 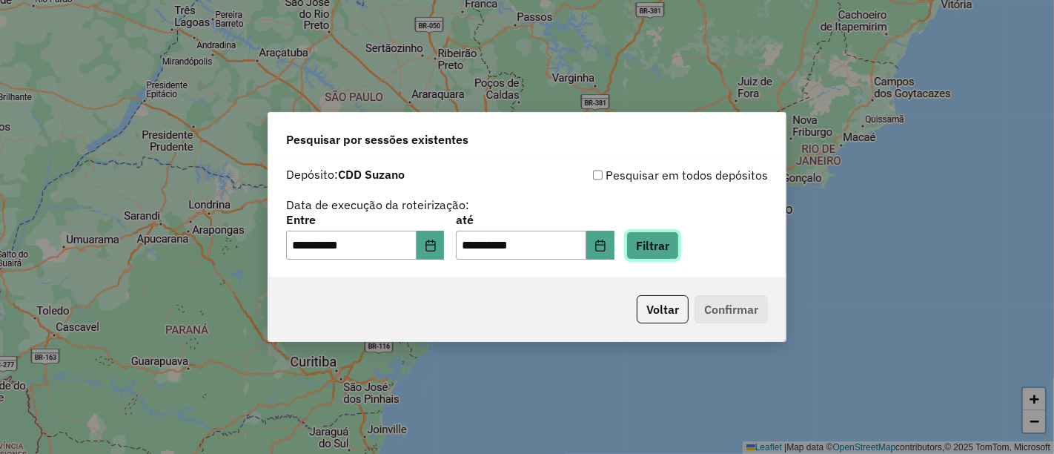 What do you see at coordinates (365, 219) in the screenshot?
I see `label: Entre` at bounding box center [365, 219].